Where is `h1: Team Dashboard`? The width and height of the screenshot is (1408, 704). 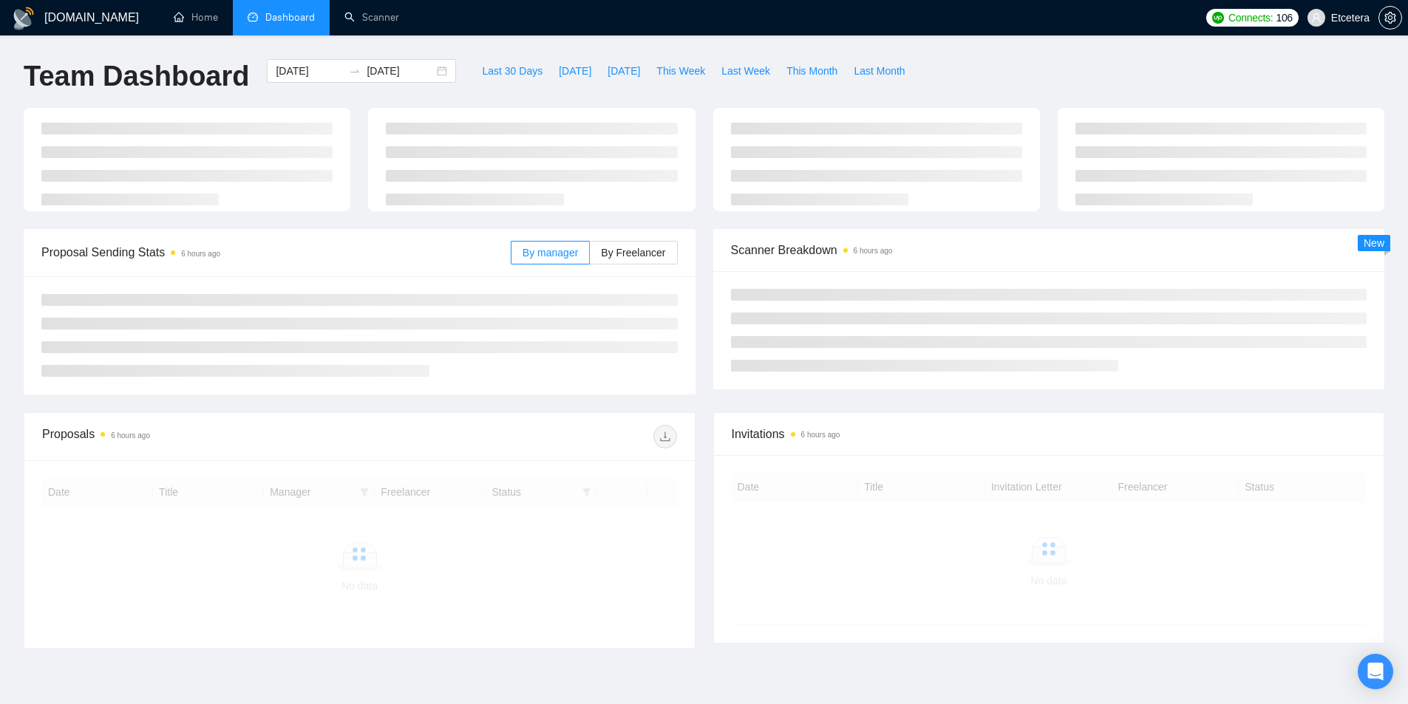 h1: Team Dashboard is located at coordinates (136, 76).